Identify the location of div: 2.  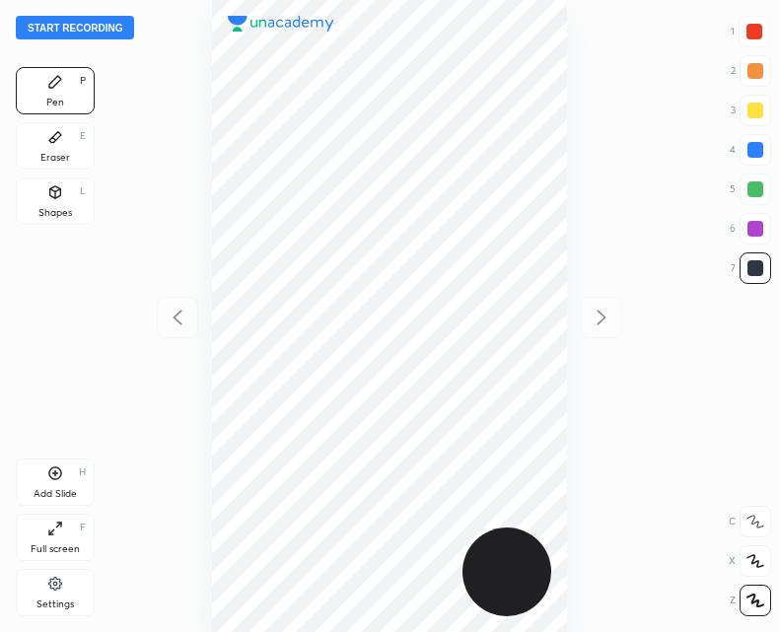
(750, 71).